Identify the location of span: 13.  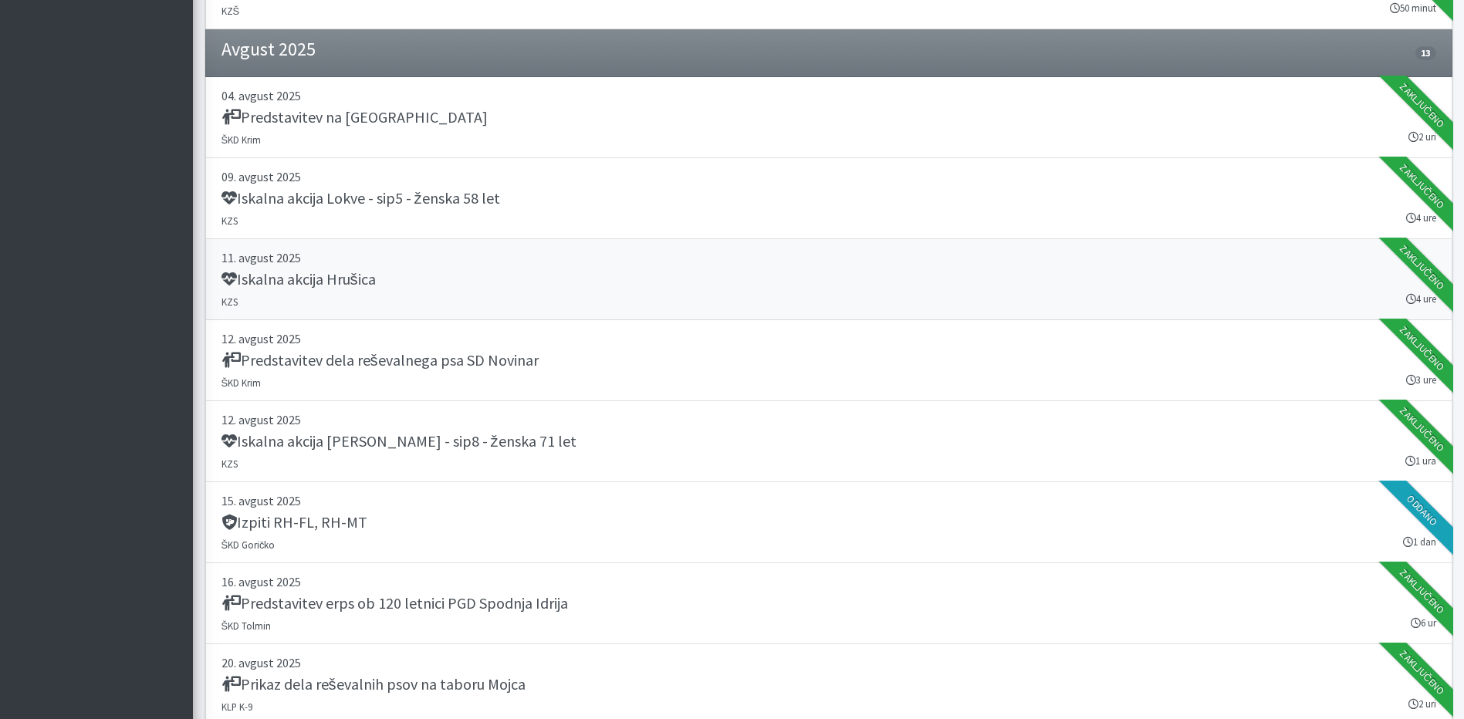
(1425, 53).